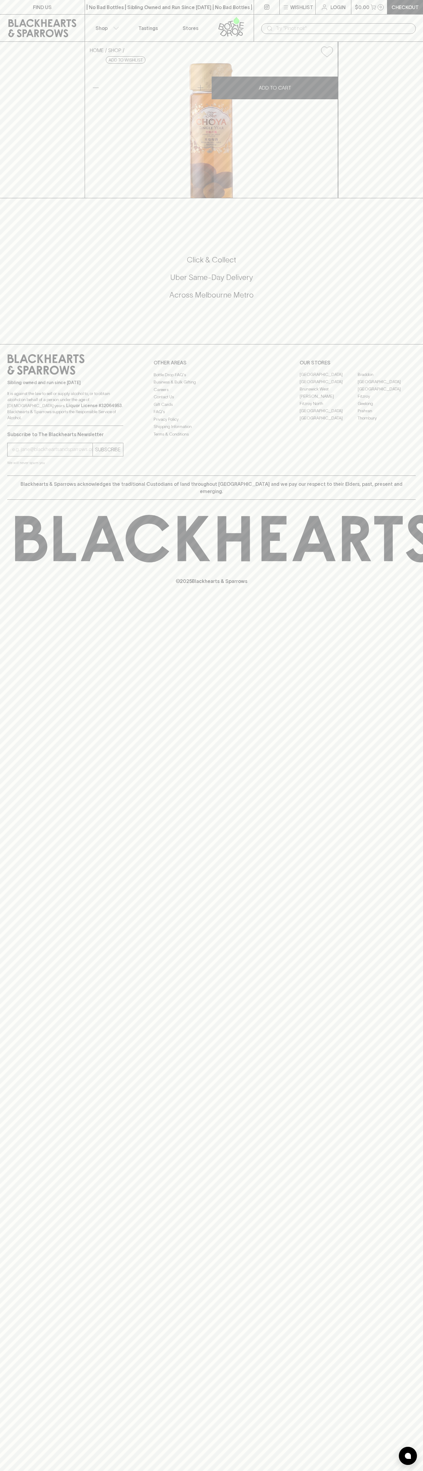 This screenshot has width=423, height=1471. Describe the element at coordinates (52, 449) in the screenshot. I see `input: e.g. jane@blackheartsandsparrows.com.au` at that location.